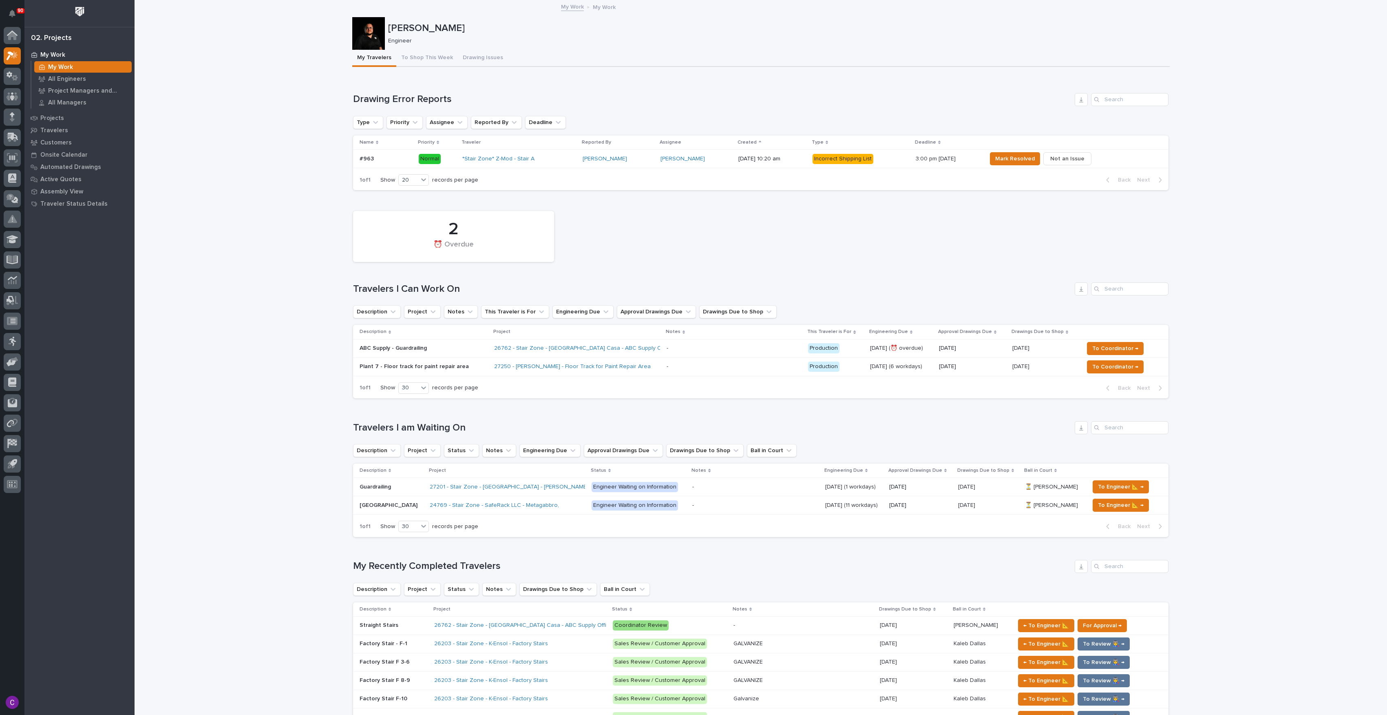 The image size is (1387, 715). I want to click on p: Factory Stair F 8-9, so click(386, 679).